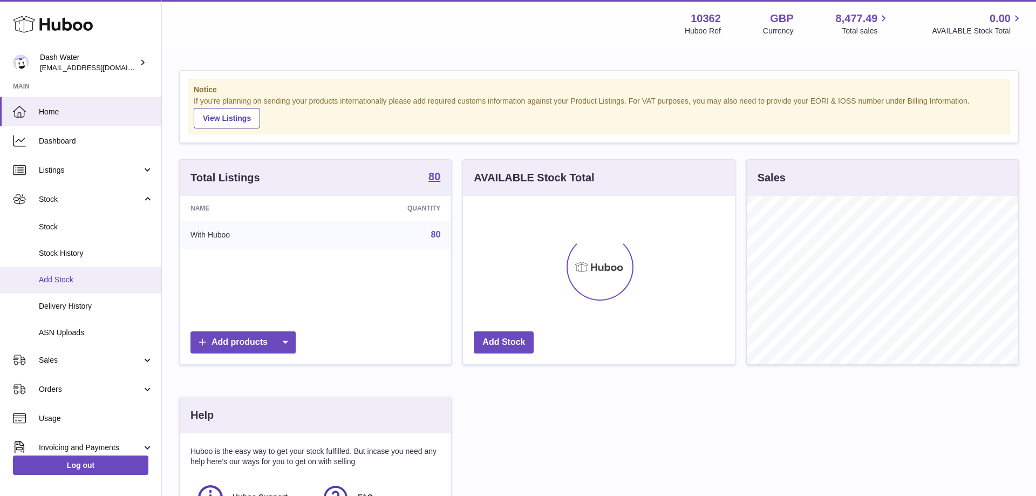  What do you see at coordinates (88, 63) in the screenshot?
I see `div: Dash Water` at bounding box center [88, 63].